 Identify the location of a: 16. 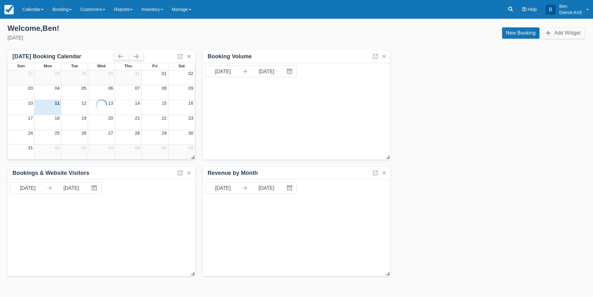
(191, 103).